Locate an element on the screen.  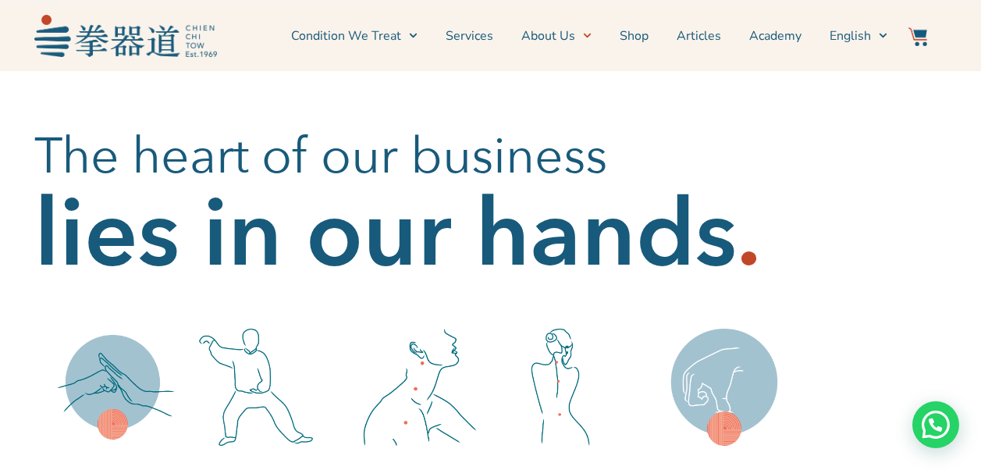
nav: Menu is located at coordinates (556, 36).